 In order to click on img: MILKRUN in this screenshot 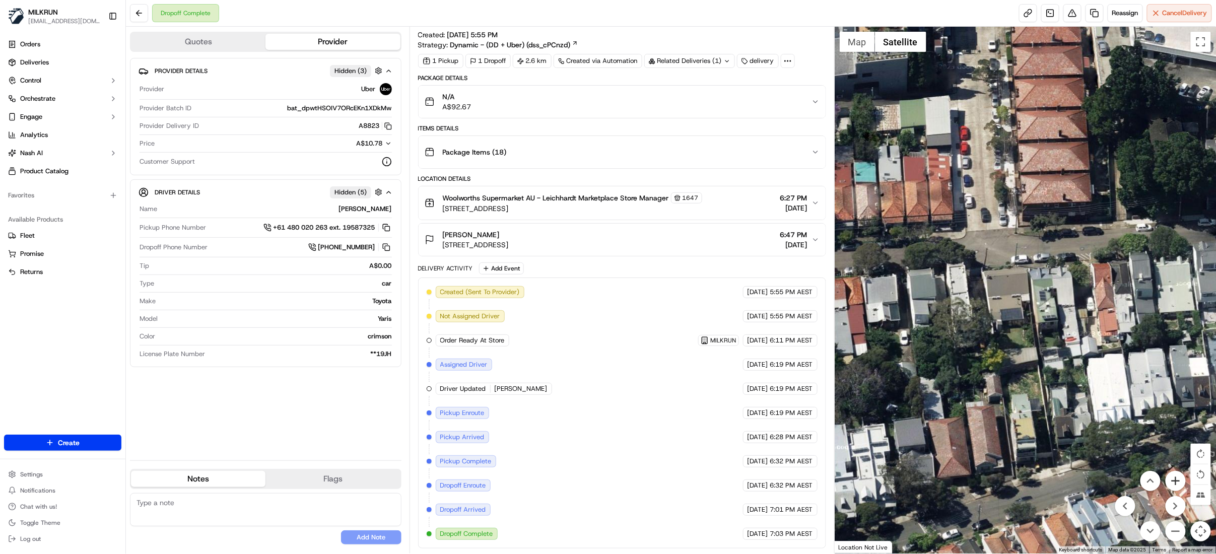, I will do `click(16, 16)`.